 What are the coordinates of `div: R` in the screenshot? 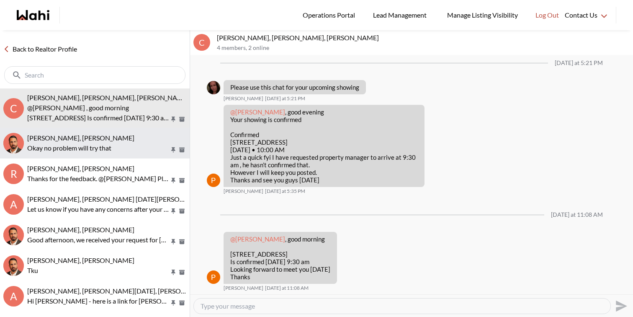 It's located at (13, 173).